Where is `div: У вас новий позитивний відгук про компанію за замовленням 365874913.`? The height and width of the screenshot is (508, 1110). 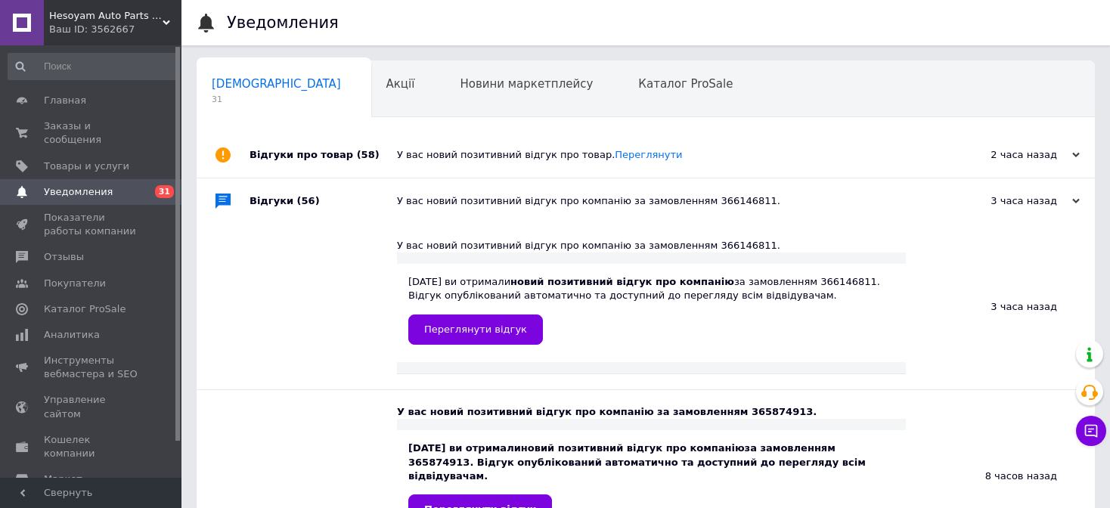 div: У вас новий позитивний відгук про компанію за замовленням 365874913. is located at coordinates (651, 412).